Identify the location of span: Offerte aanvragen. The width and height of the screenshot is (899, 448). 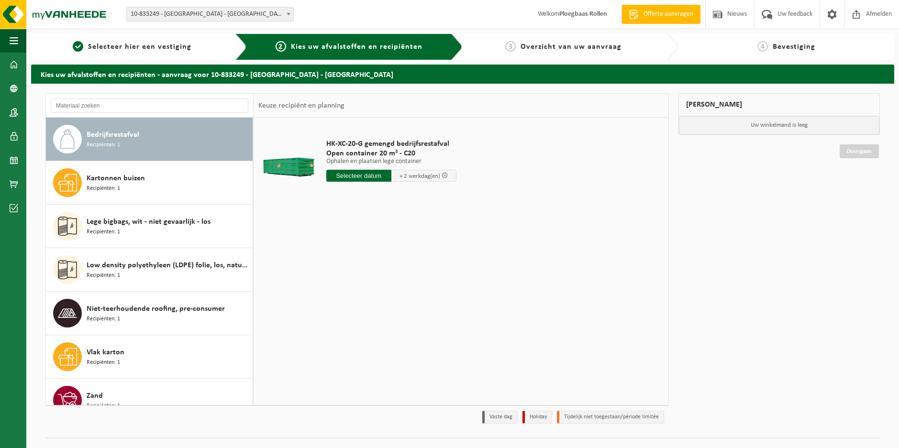
(668, 14).